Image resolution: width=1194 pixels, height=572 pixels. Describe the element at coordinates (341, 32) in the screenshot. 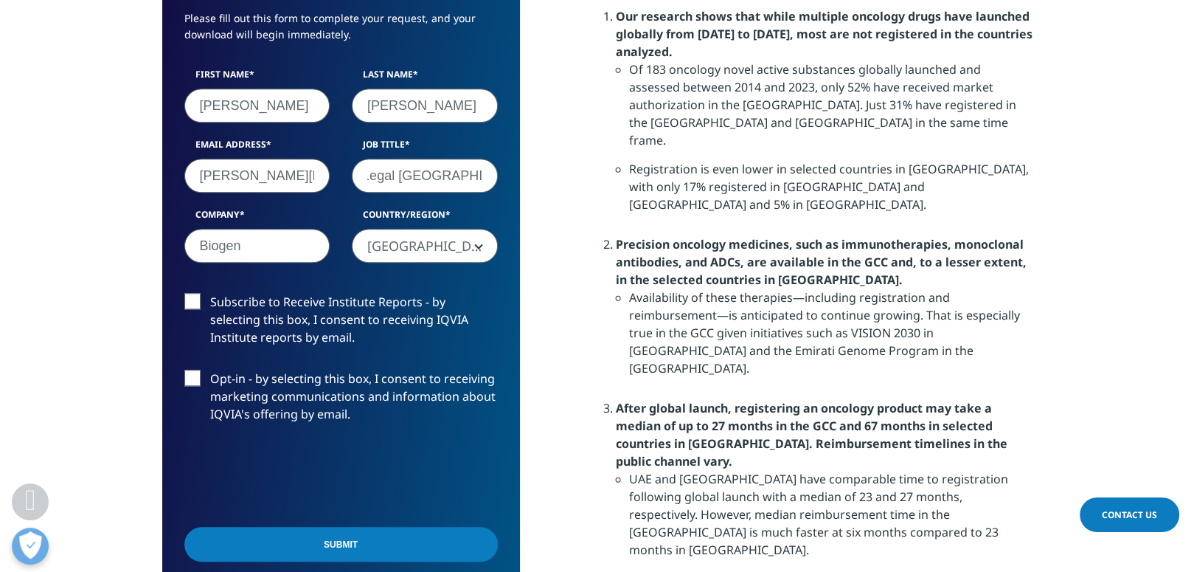

I see `p: Please fill out this form to complete your request, and your download will begin immediately.` at that location.